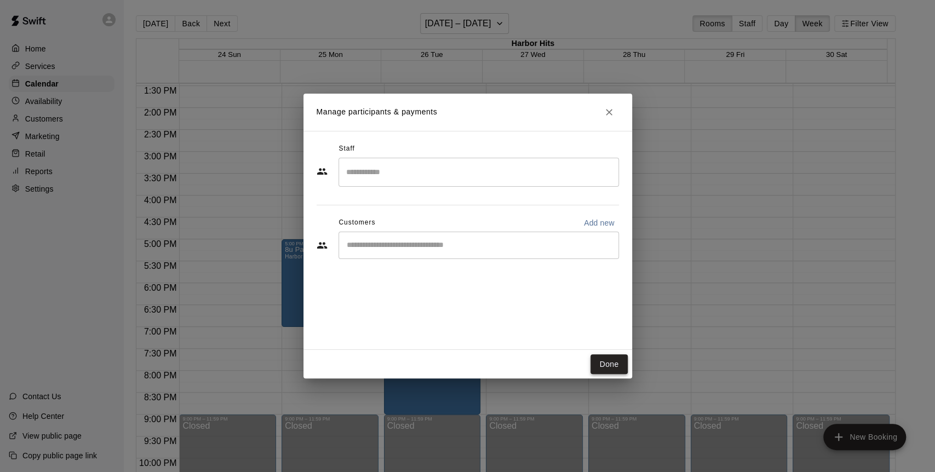  I want to click on span: Customers, so click(356, 223).